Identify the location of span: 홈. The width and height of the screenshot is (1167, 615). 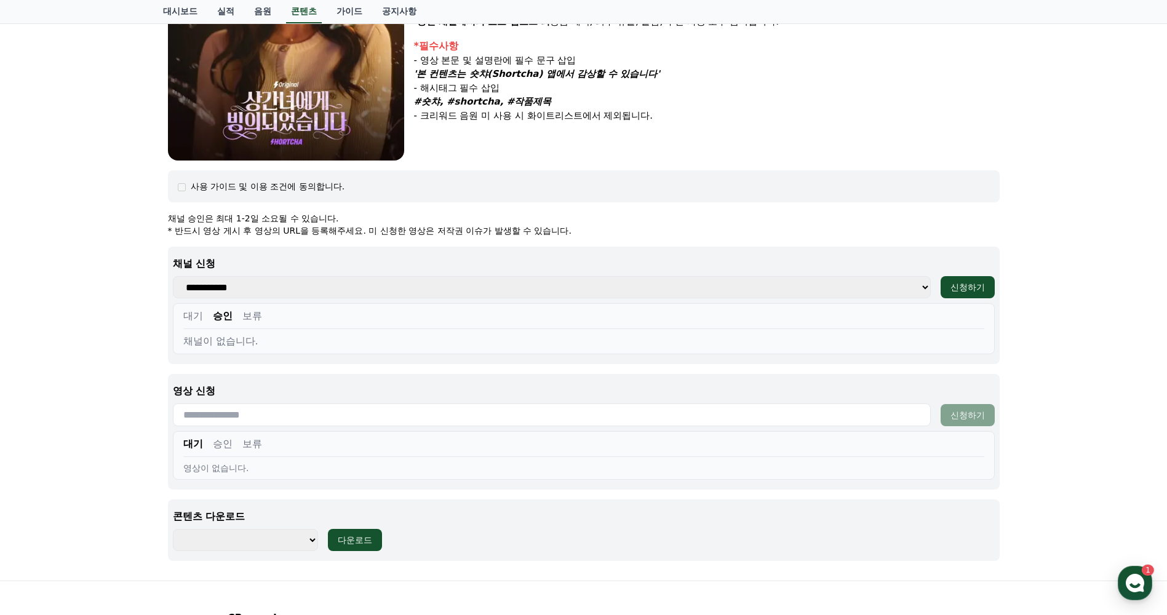
(42, 413).